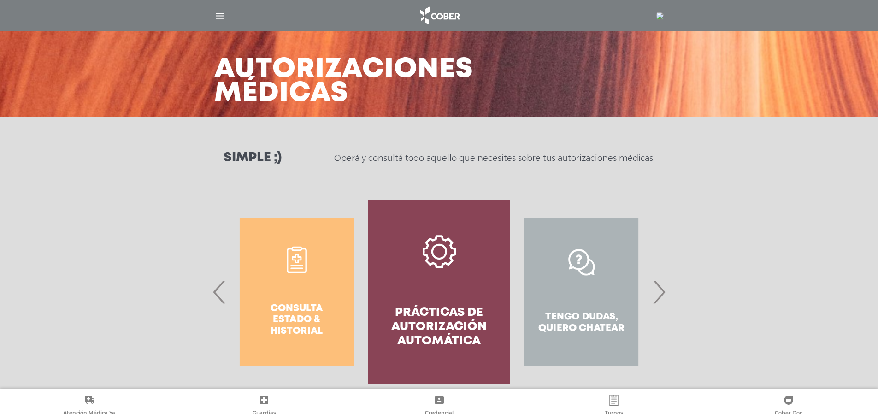  What do you see at coordinates (89, 413) in the screenshot?
I see `span: Atención Médica Ya` at bounding box center [89, 413].